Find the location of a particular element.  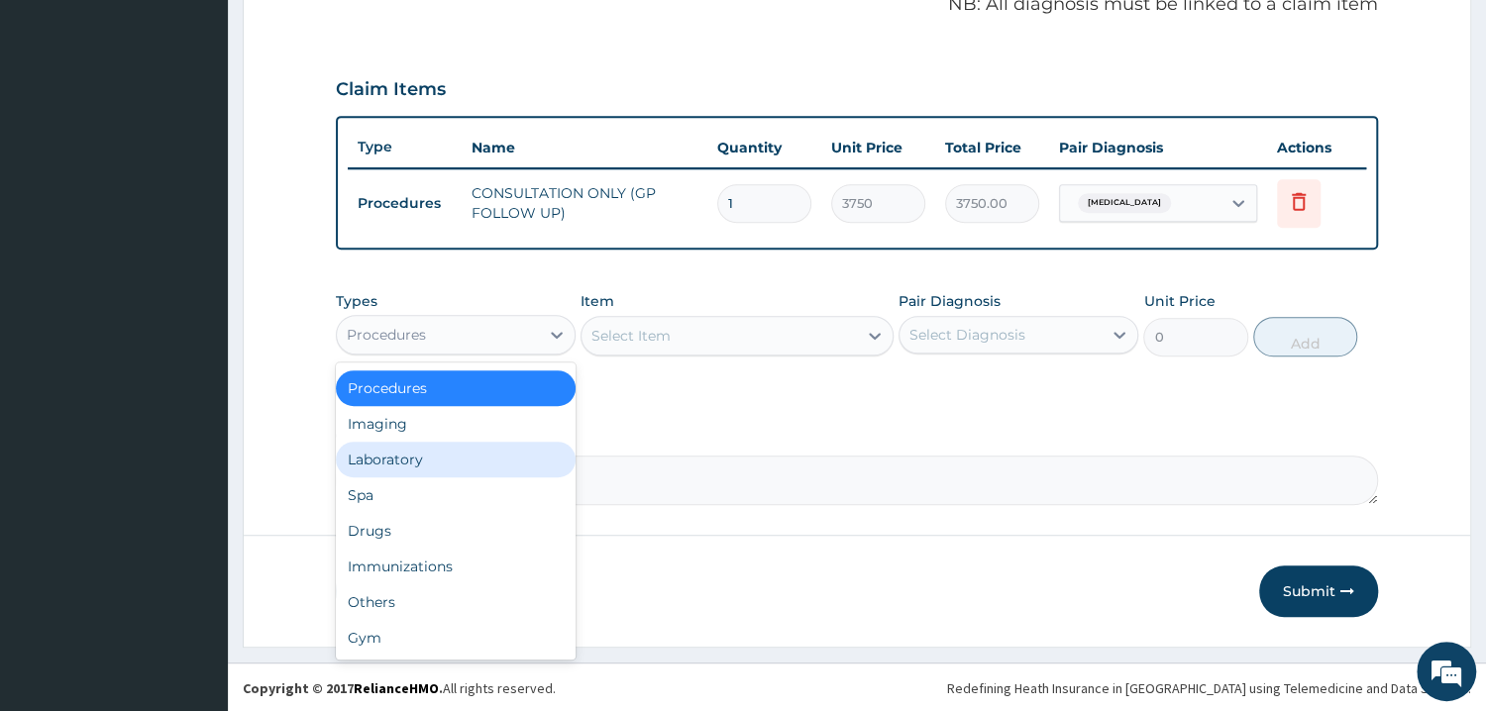

strong: Copyright © 2017 . is located at coordinates (343, 689).